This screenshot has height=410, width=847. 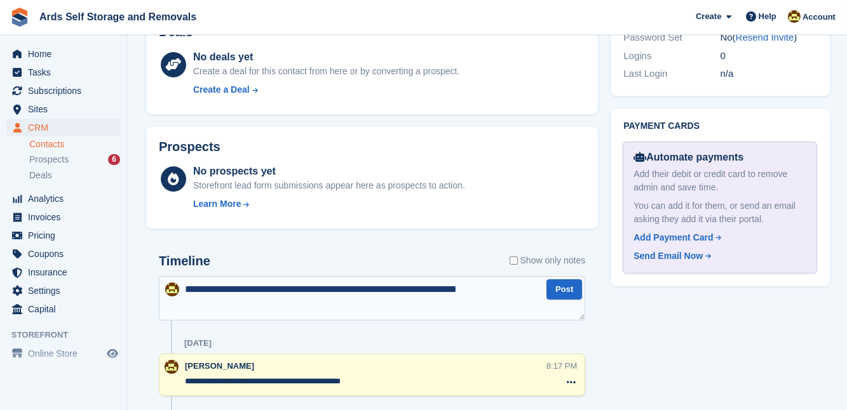 I want to click on a: Contacts, so click(x=74, y=144).